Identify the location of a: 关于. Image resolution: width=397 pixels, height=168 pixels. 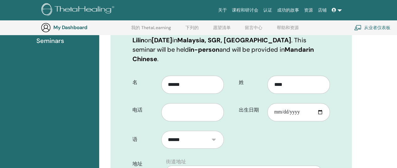
(223, 10).